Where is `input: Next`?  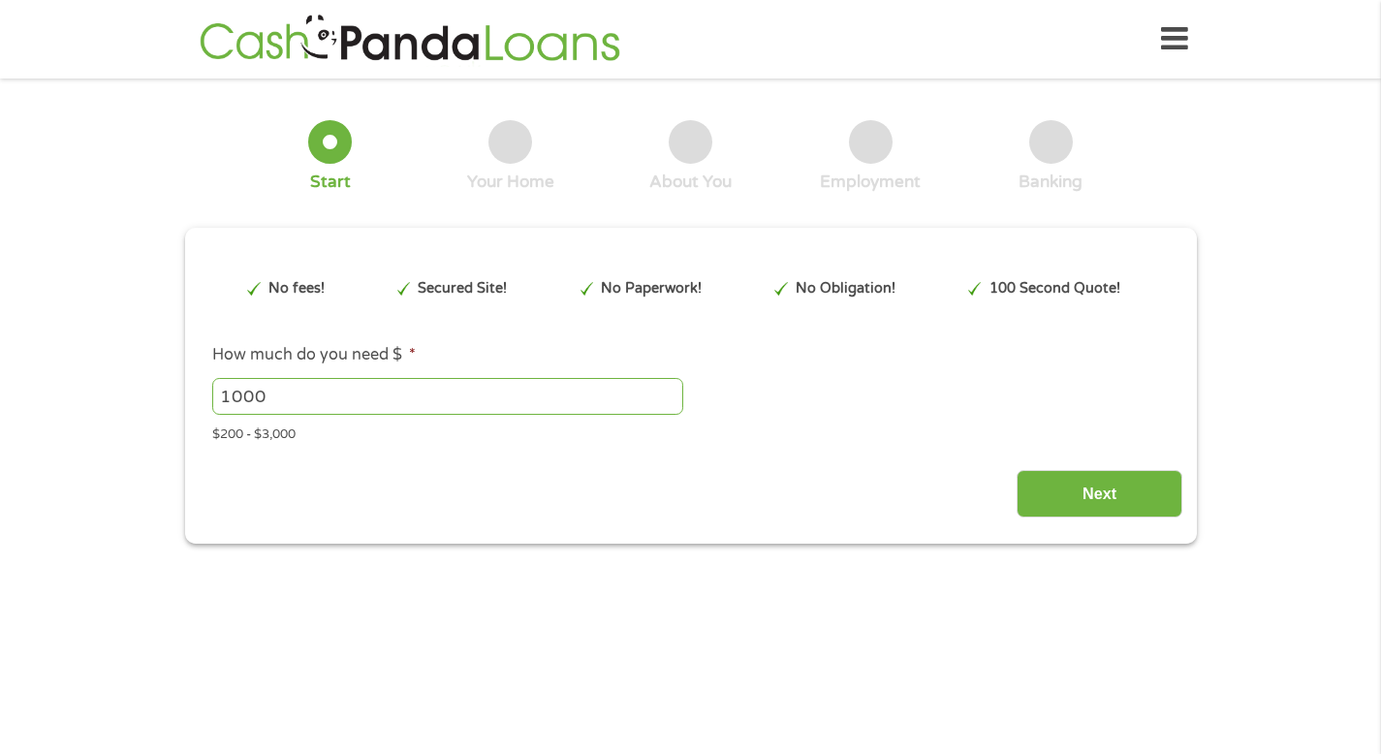 input: Next is located at coordinates (1099, 493).